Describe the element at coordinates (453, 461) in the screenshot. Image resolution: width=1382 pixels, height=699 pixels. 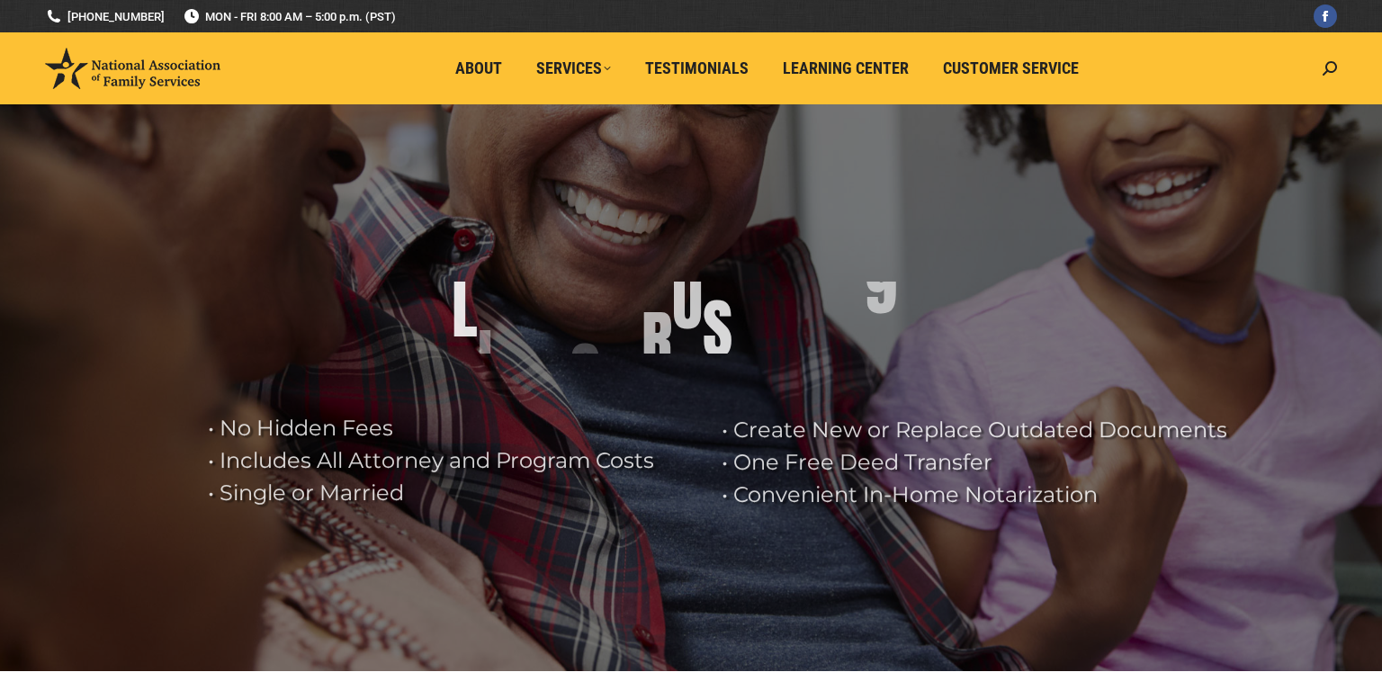
I see `rs-layer: • No Hidden Fees • Includes All Attorney and Program Costs • Single or Married` at that location.